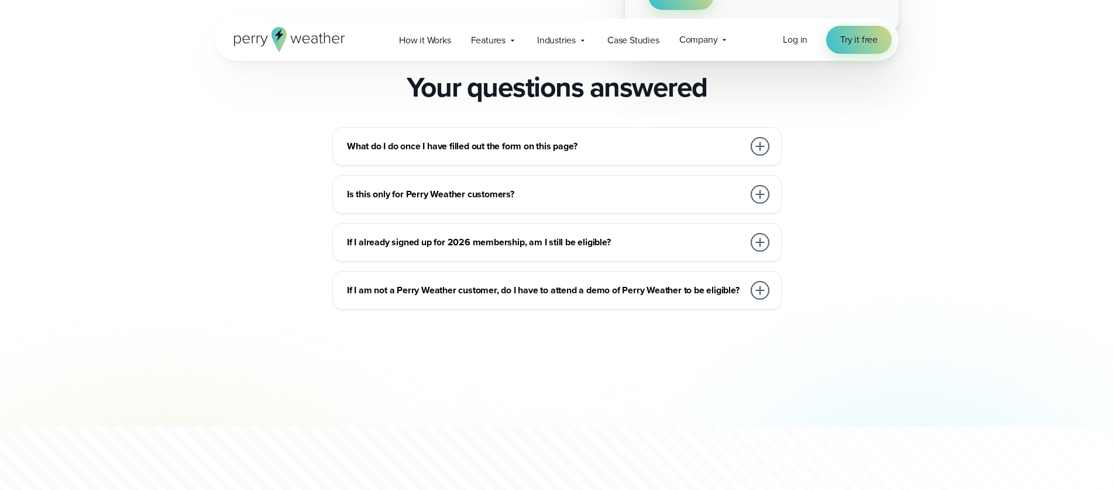 The height and width of the screenshot is (490, 1114). I want to click on span: Case Studies, so click(633, 40).